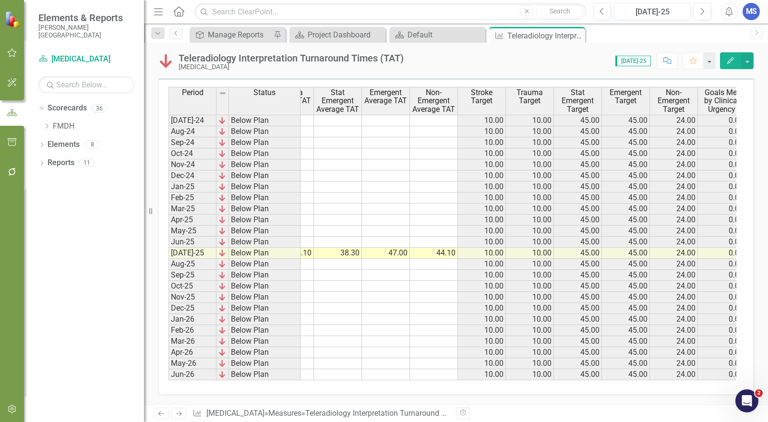  Describe the element at coordinates (625, 96) in the screenshot. I see `span: Emergent Target` at that location.